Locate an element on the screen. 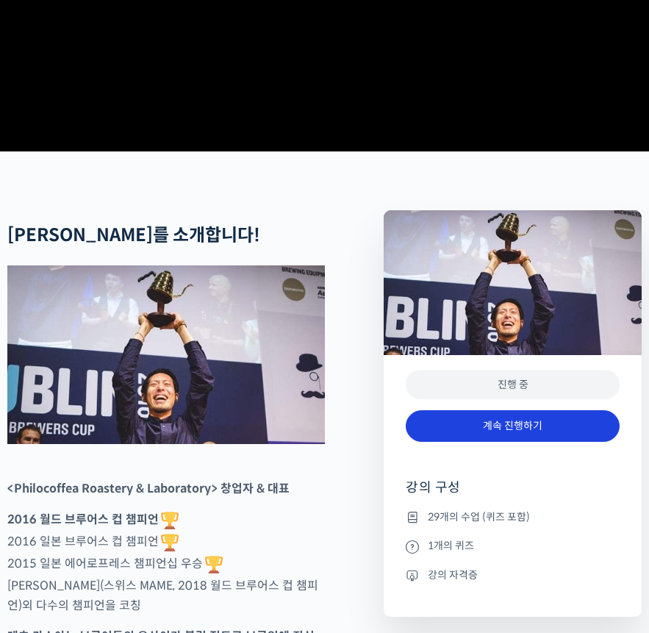 This screenshot has width=649, height=633. li: 강의 자격증 is located at coordinates (512, 575).